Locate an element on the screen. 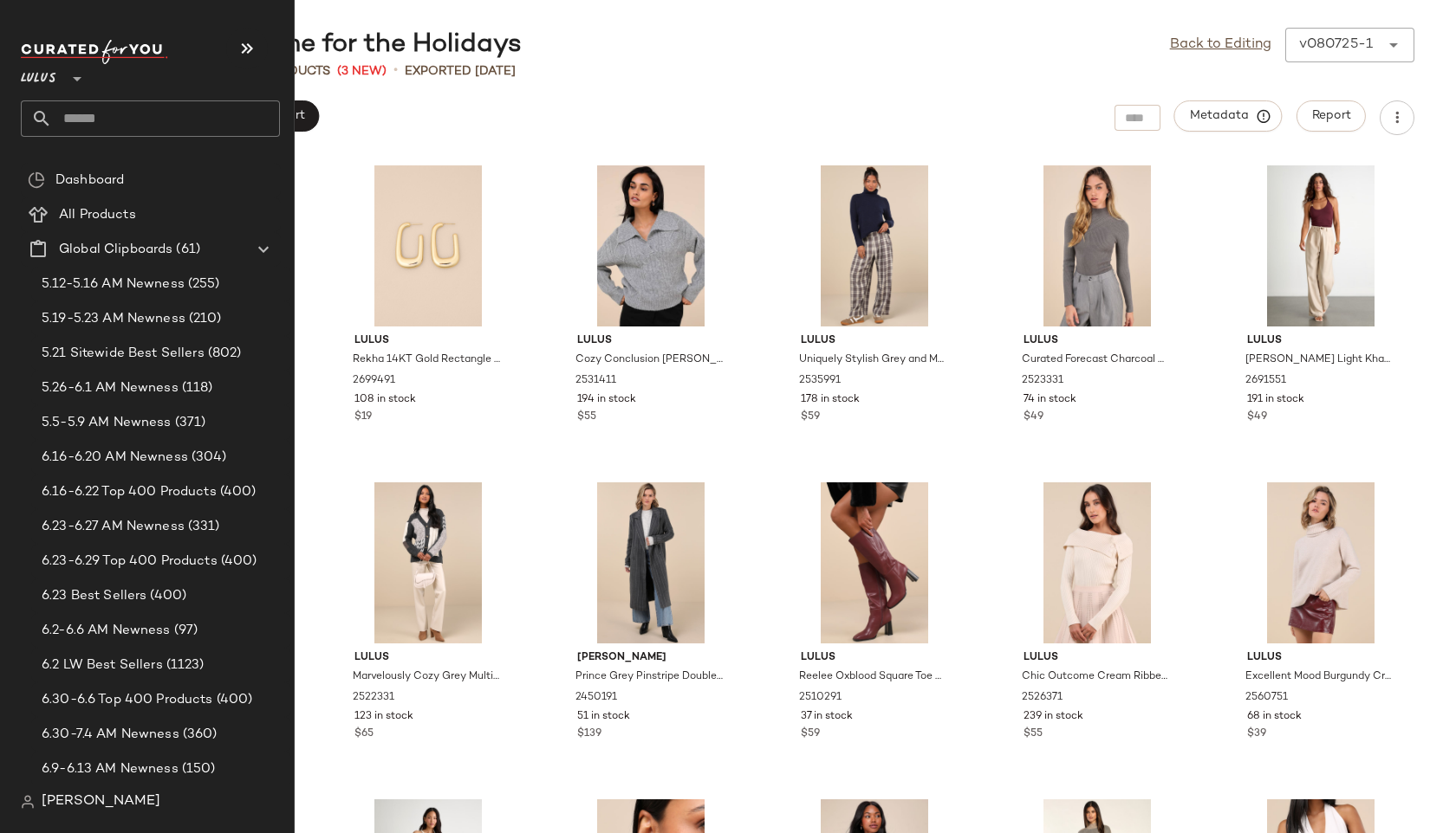  div: Holiday: Home for the Holidays is located at coordinates (316, 45).